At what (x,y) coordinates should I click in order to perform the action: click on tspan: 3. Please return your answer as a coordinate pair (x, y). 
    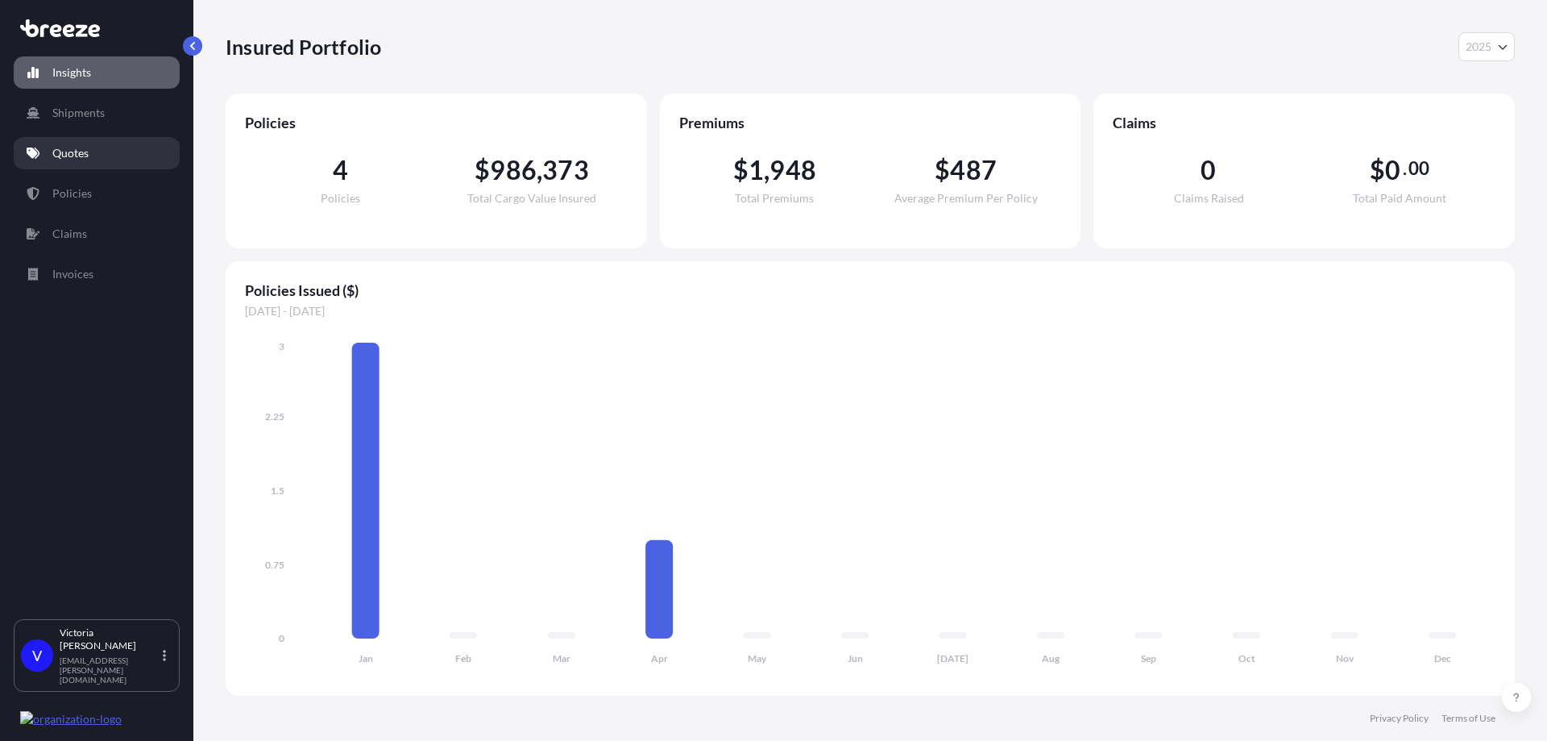
    Looking at the image, I should click on (281, 346).